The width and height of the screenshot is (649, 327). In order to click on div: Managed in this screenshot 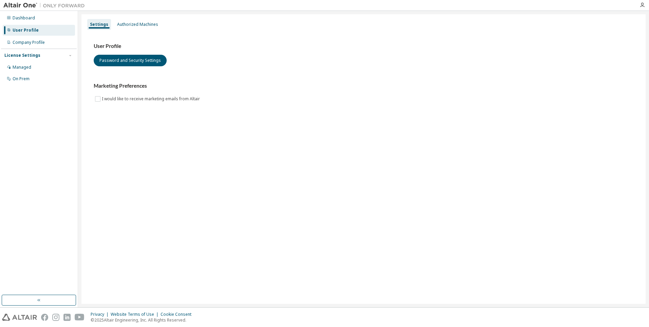, I will do `click(22, 67)`.